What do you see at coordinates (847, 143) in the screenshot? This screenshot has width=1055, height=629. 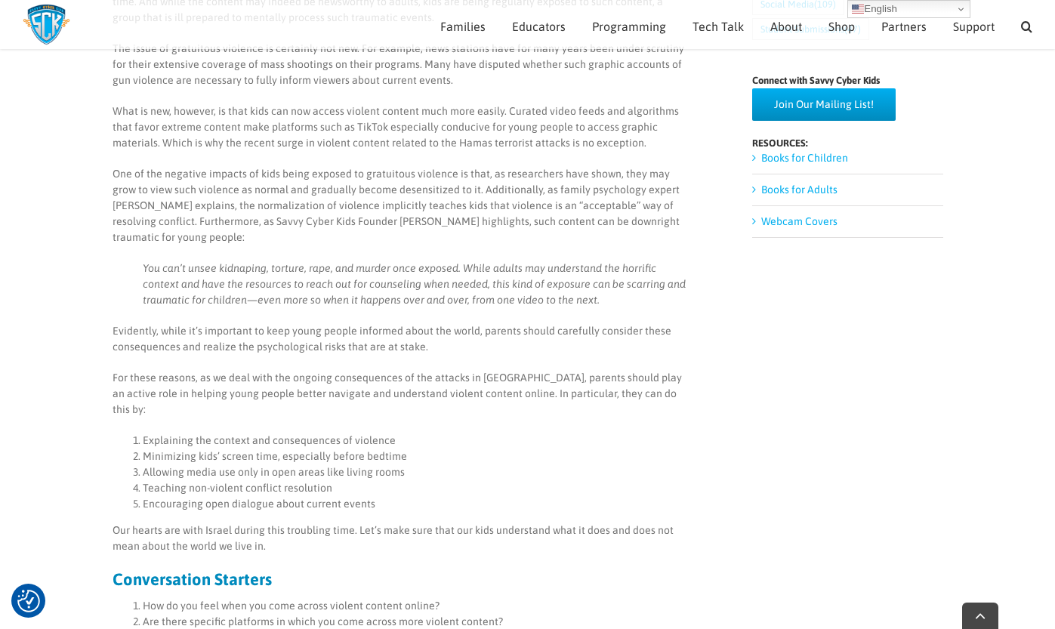 I see `h4: RESOURCES:` at bounding box center [847, 143].